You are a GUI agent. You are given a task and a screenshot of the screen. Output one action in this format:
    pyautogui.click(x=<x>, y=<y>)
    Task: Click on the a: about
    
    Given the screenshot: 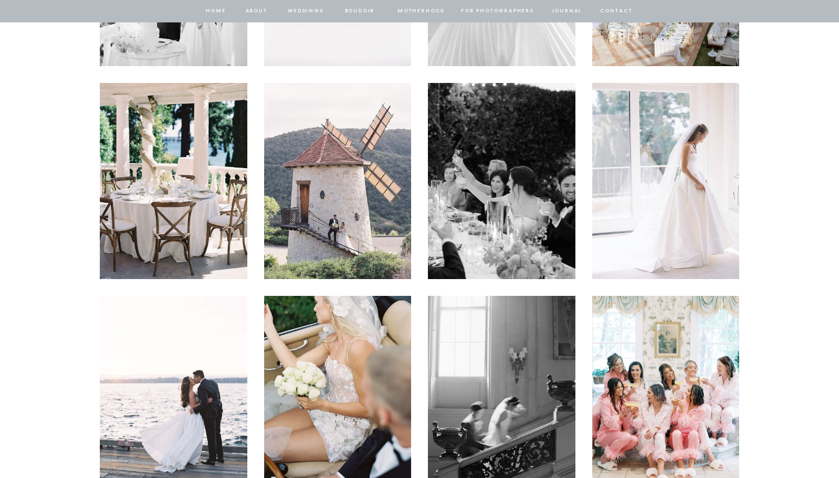 What is the action you would take?
    pyautogui.click(x=256, y=11)
    